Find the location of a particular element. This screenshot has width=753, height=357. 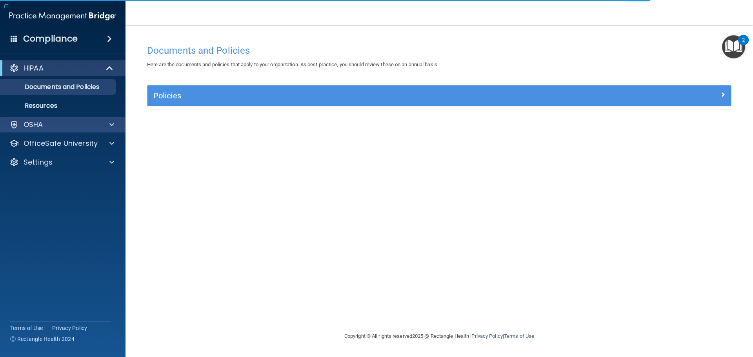

p: Resources is located at coordinates (58, 106).